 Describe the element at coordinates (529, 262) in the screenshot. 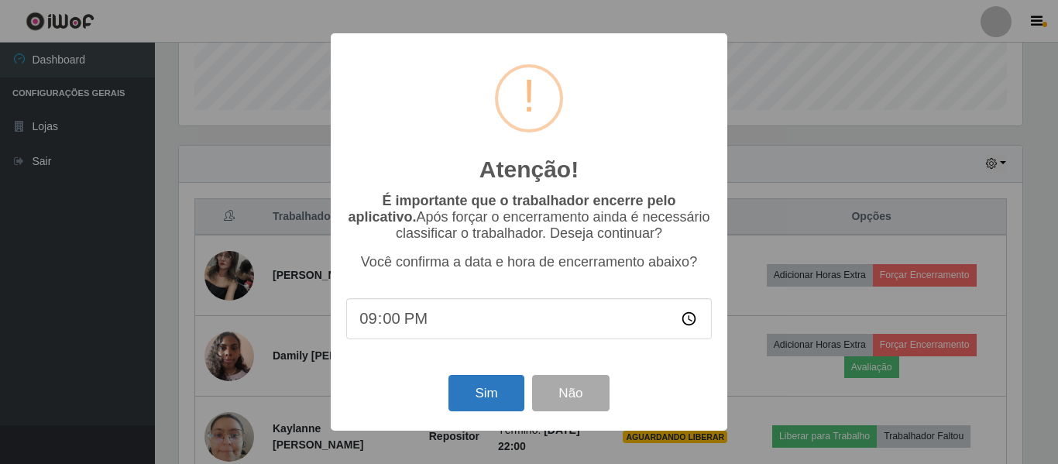

I see `p: Você confirma a data e hora de encerramento abaixo?` at that location.